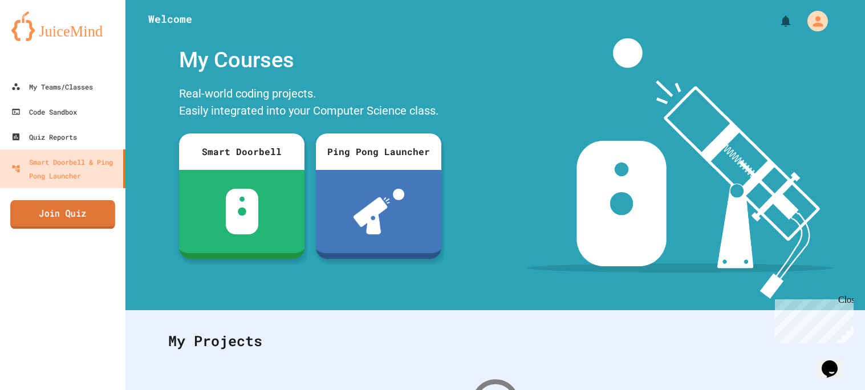 The width and height of the screenshot is (865, 390). I want to click on img: ppl-with-ball.png, so click(379, 212).